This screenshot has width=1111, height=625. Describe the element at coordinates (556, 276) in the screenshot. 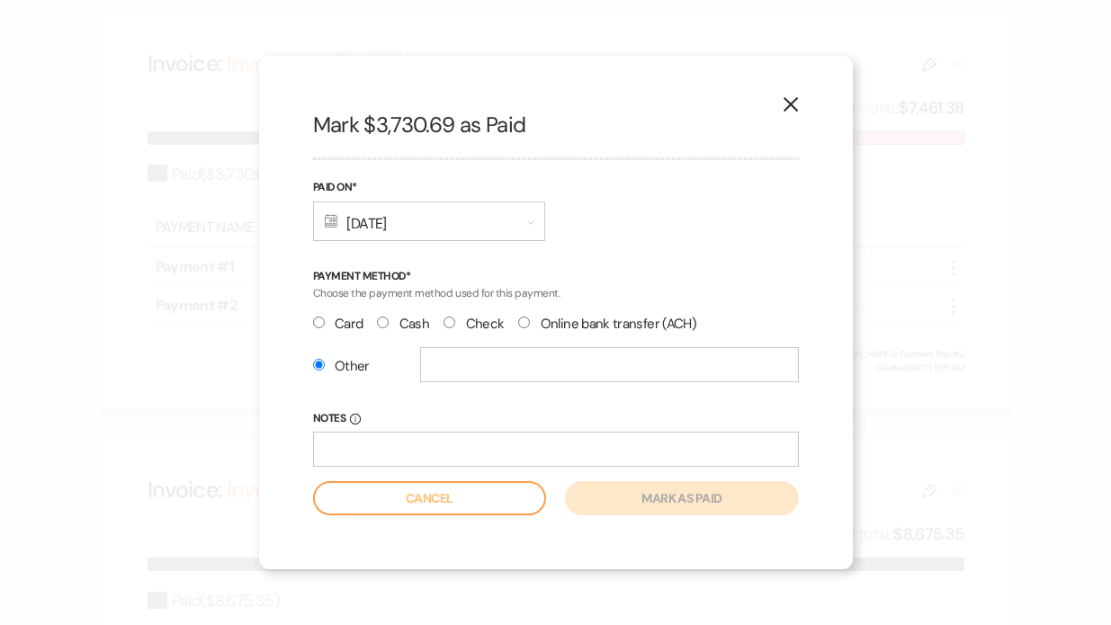

I see `p: Payment Method*` at that location.